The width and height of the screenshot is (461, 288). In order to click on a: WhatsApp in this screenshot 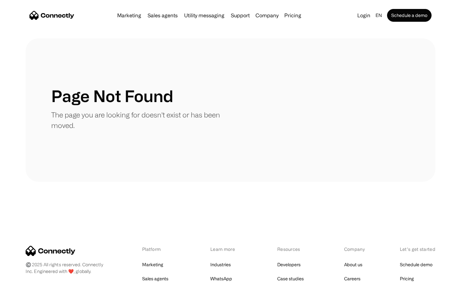, I will do `click(221, 279)`.